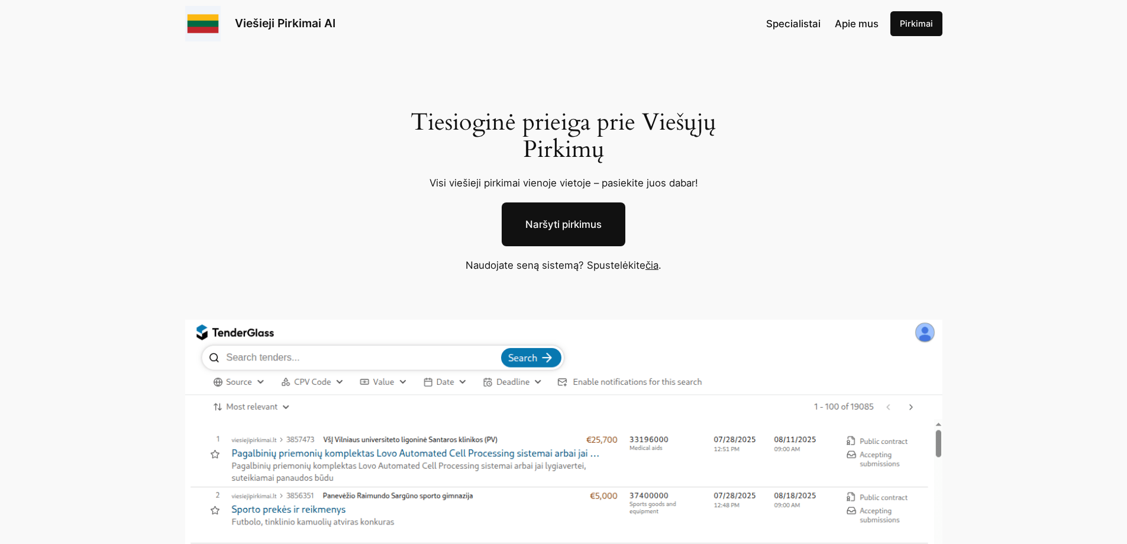 The image size is (1127, 544). What do you see at coordinates (793, 24) in the screenshot?
I see `a: Specialistai` at bounding box center [793, 24].